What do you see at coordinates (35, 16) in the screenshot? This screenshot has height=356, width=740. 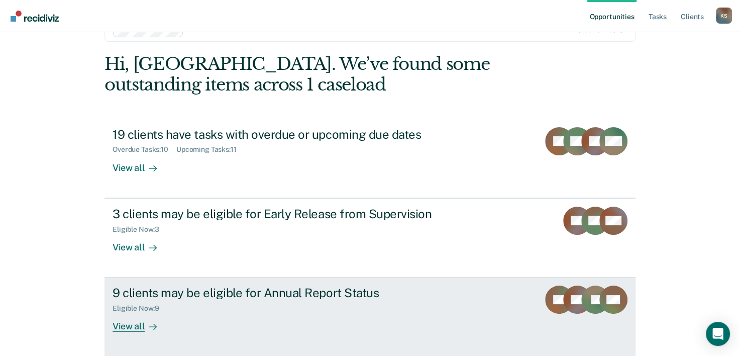 I see `img: Recidiviz` at bounding box center [35, 16].